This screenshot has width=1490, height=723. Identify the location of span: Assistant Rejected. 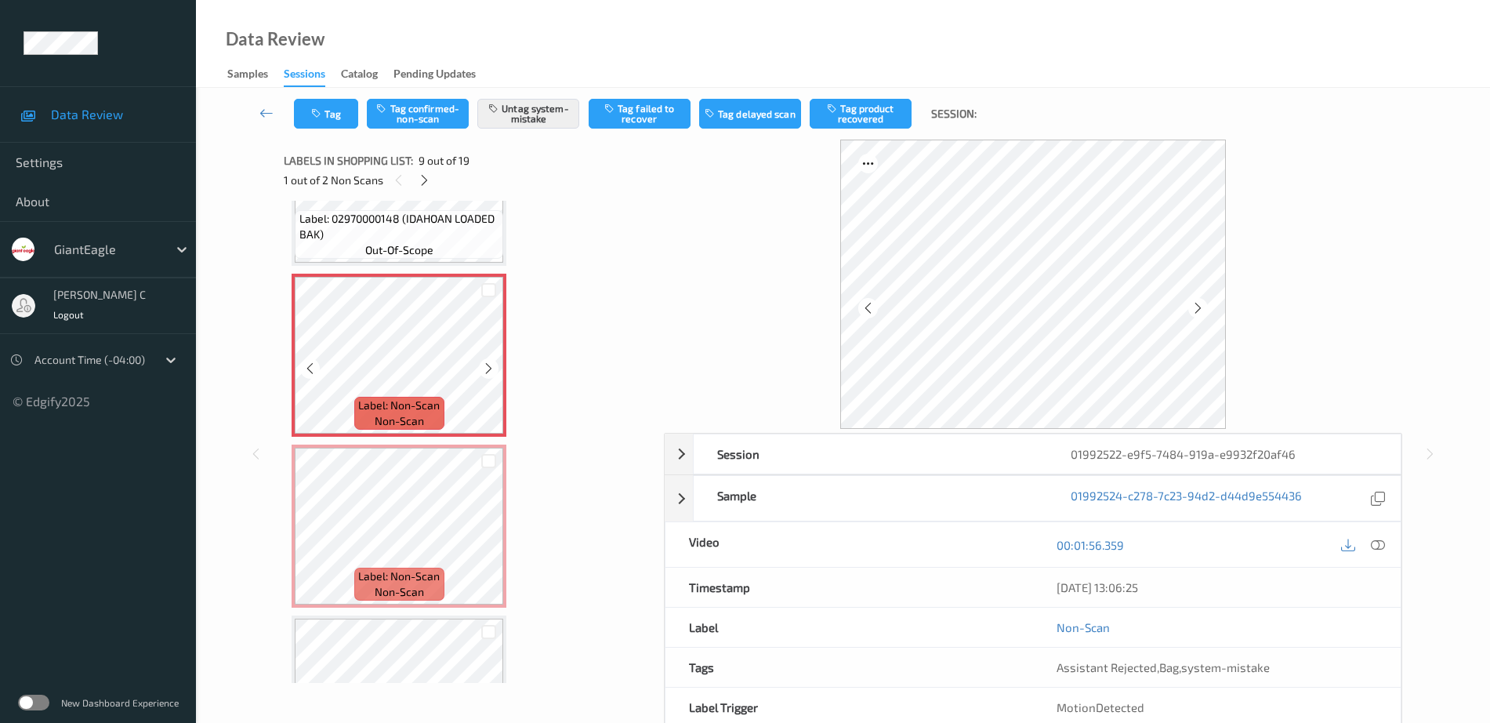
(1107, 667).